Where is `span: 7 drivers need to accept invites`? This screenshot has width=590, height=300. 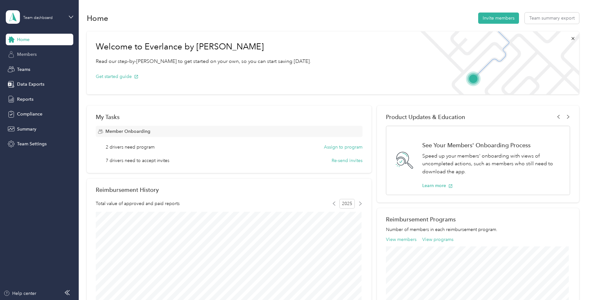
span: 7 drivers need to accept invites is located at coordinates (137, 161).